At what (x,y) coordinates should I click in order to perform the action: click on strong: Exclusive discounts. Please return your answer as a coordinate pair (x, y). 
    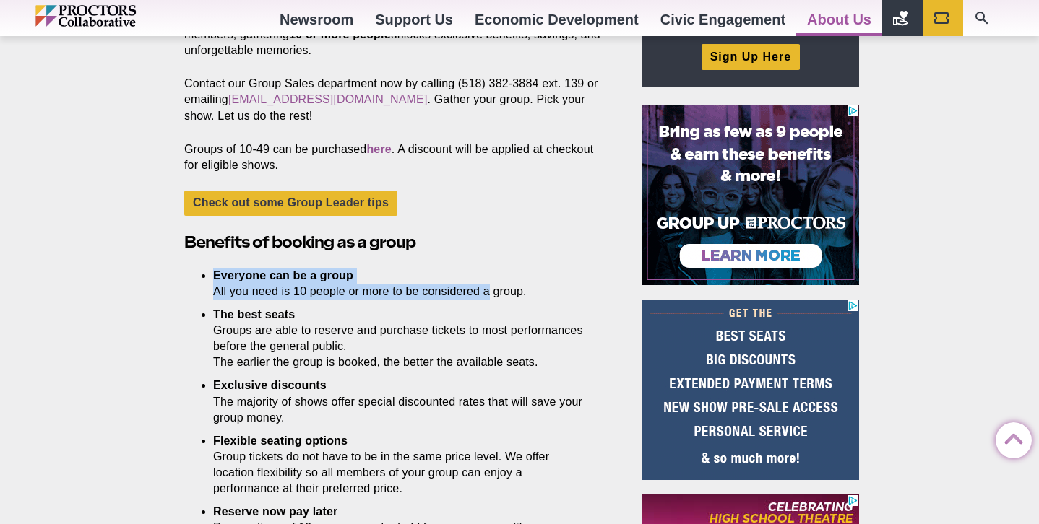
    Looking at the image, I should click on (269, 385).